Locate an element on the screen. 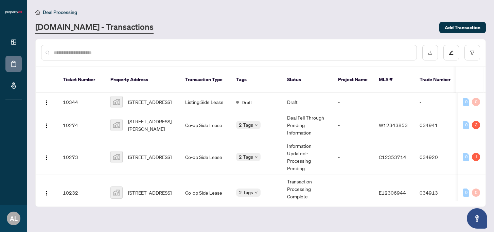 The height and width of the screenshot is (232, 494). span: home is located at coordinates (38, 12).